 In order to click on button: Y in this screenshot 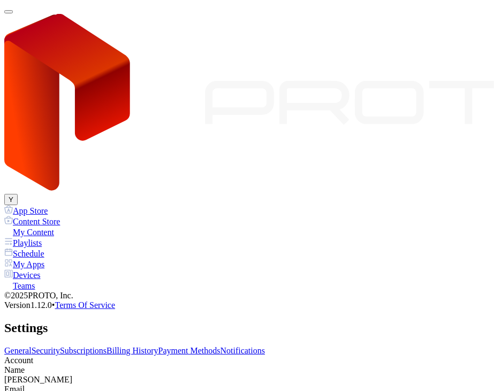, I will do `click(11, 199)`.